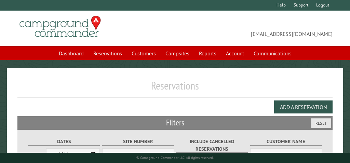 The image size is (350, 163). Describe the element at coordinates (175, 88) in the screenshot. I see `h1: Reservations` at that location.